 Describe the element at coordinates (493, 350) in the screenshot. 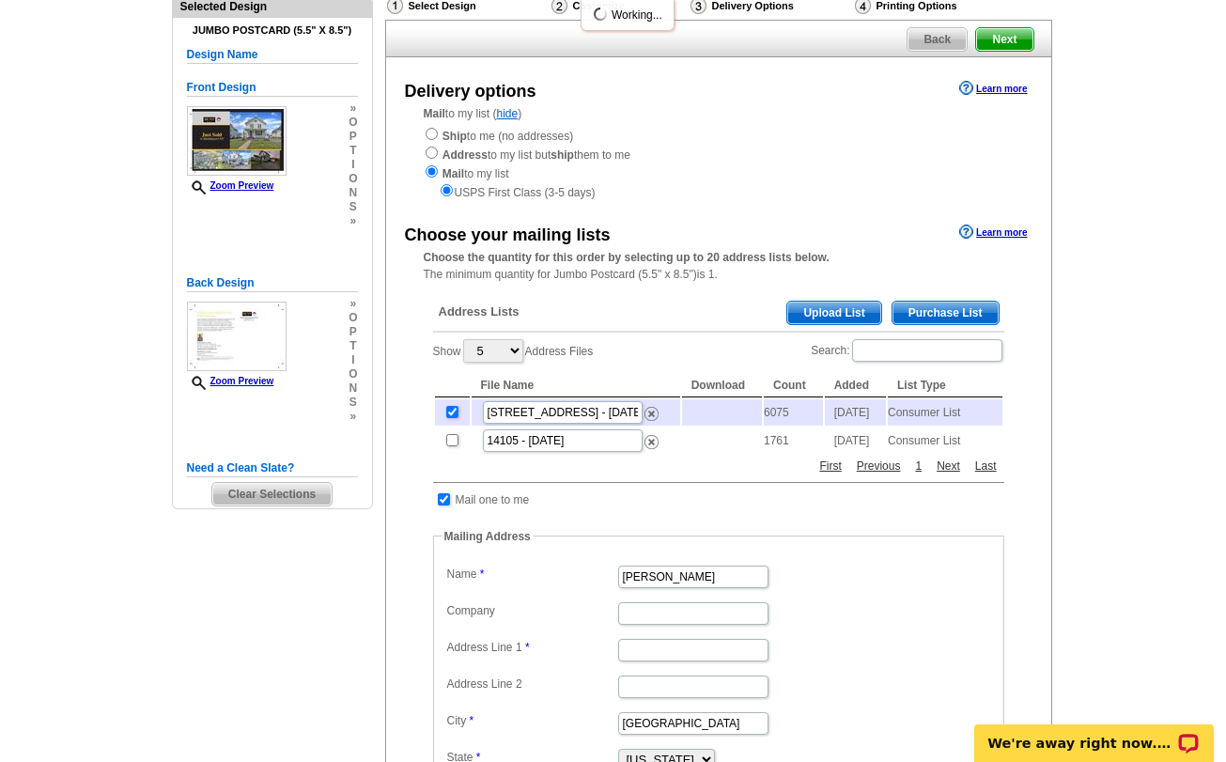

I see `select: ShowAddress Files` at that location.